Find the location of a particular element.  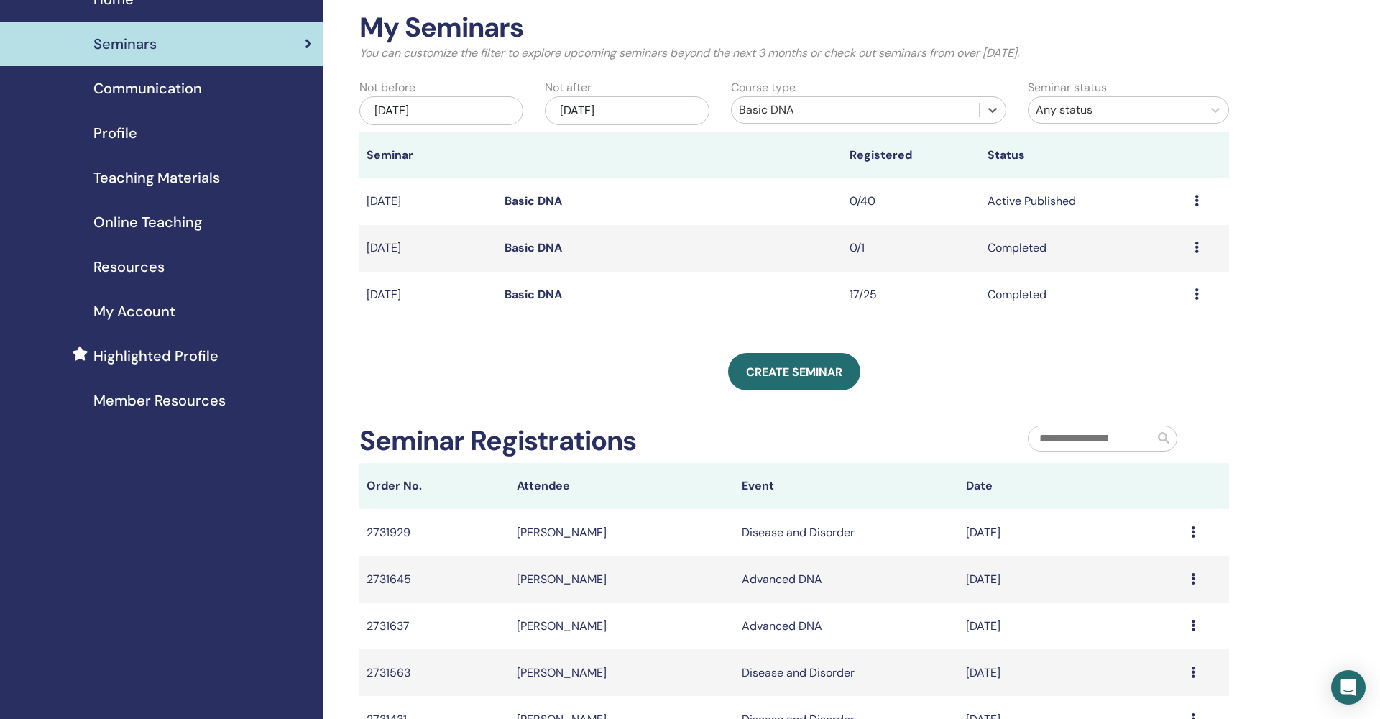

th: Event is located at coordinates (847, 486).